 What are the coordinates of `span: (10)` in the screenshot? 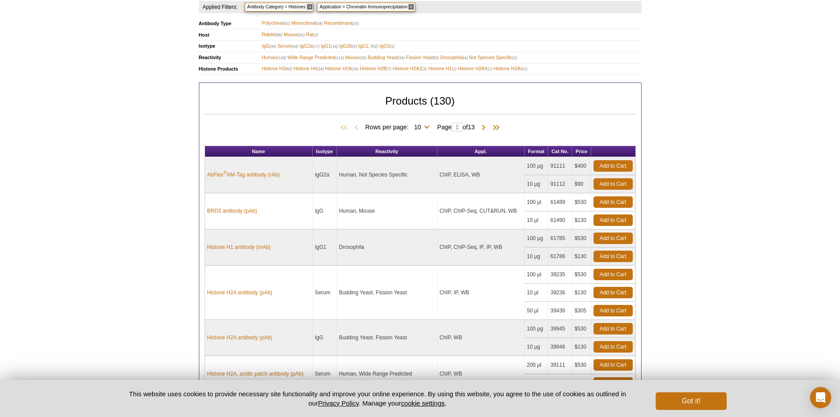 It's located at (355, 69).